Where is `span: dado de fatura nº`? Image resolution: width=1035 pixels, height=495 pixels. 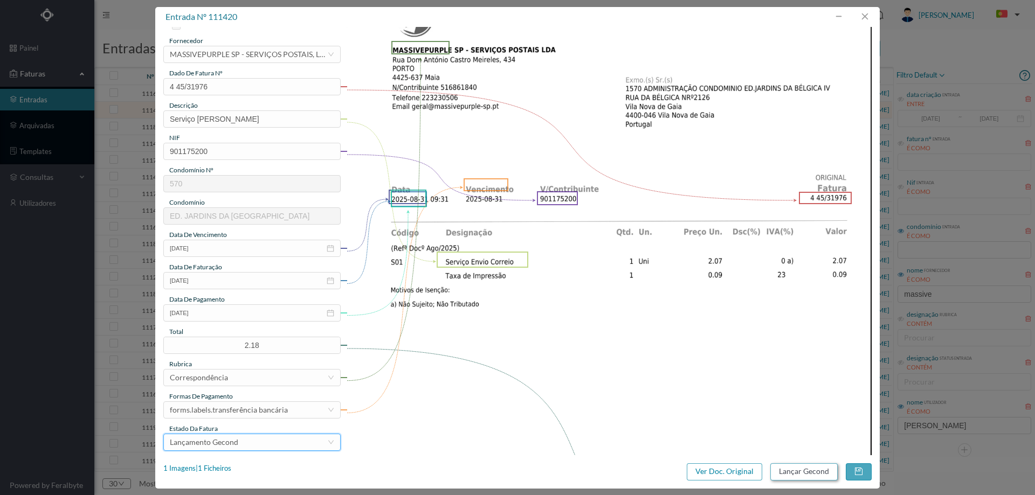 span: dado de fatura nº is located at coordinates (196, 73).